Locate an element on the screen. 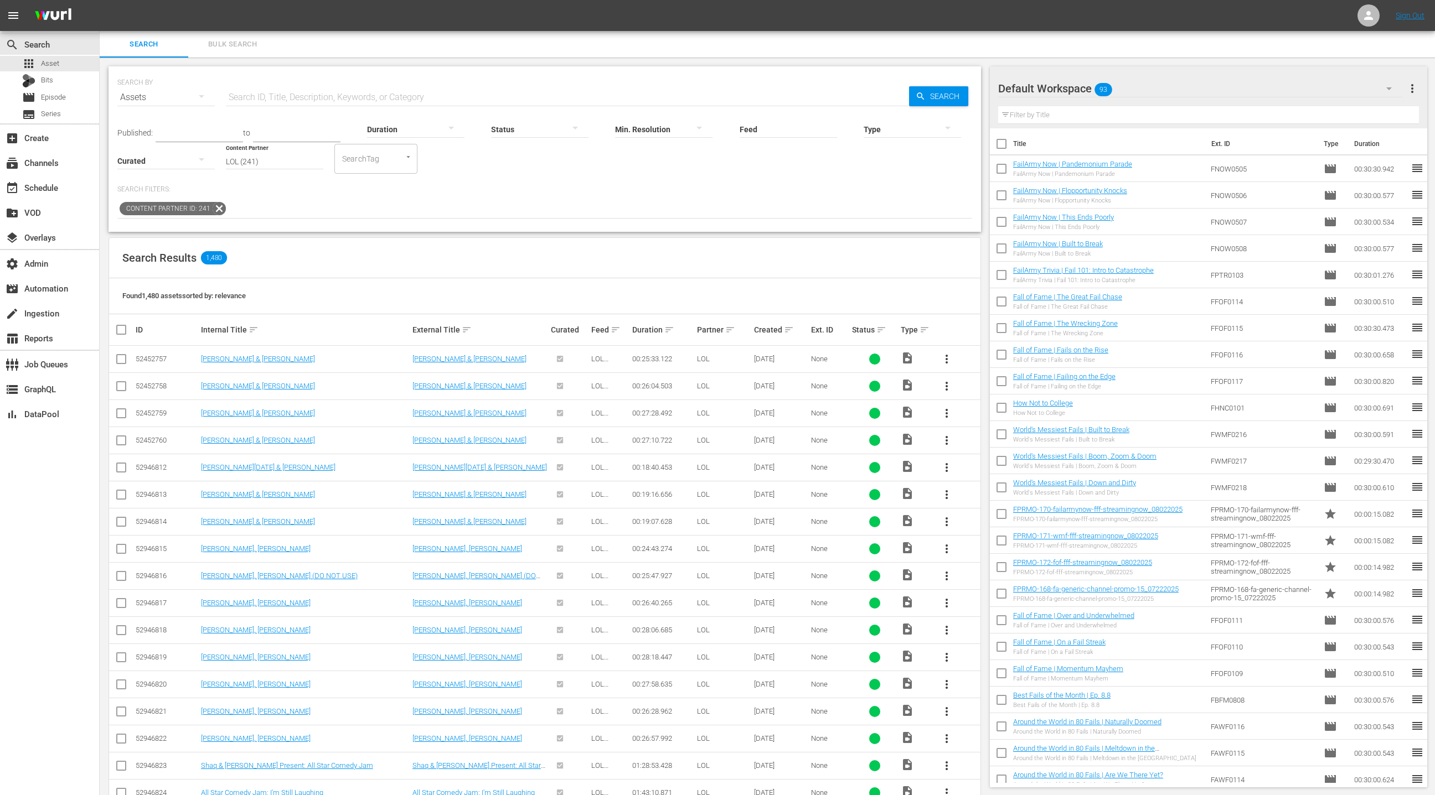 The image size is (1435, 795). div: 52946814 is located at coordinates (167, 521).